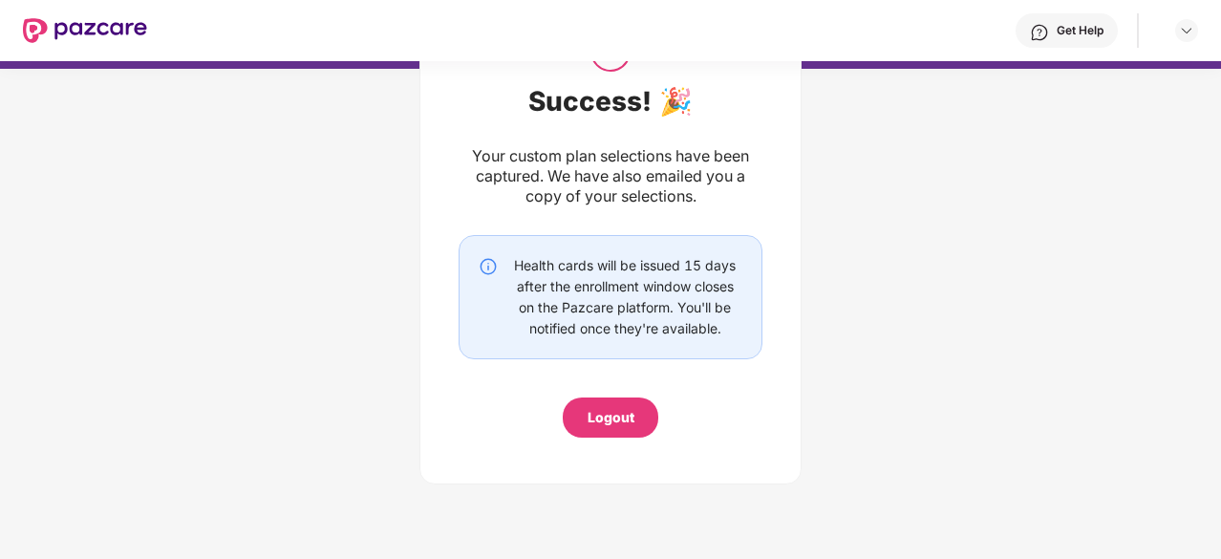  Describe the element at coordinates (85, 31) in the screenshot. I see `img: New Pazcare Logo` at that location.